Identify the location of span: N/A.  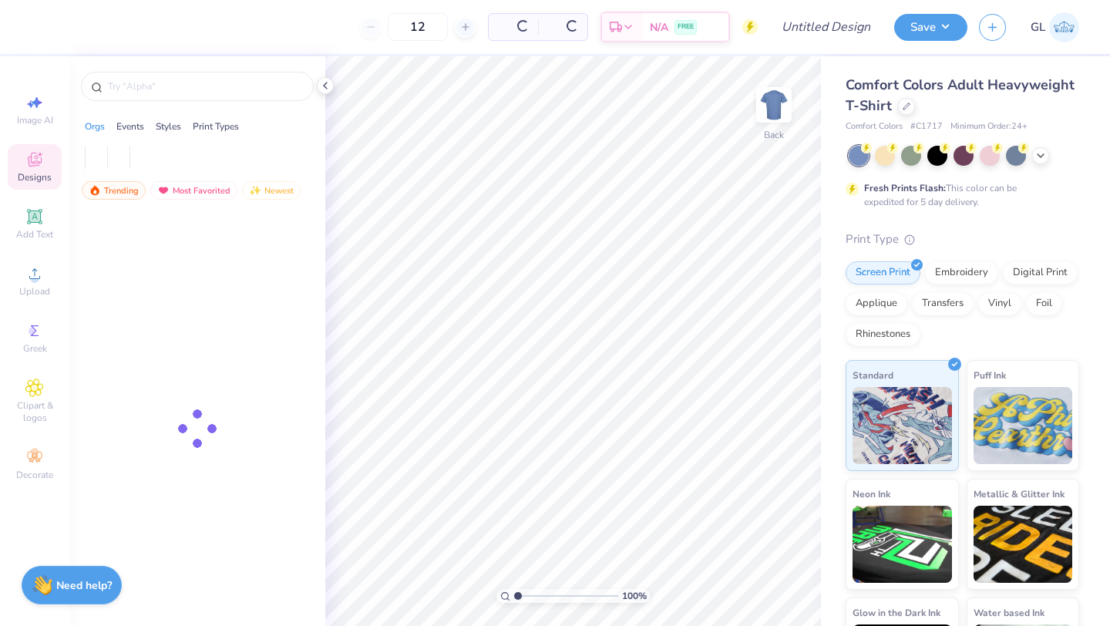
(659, 27).